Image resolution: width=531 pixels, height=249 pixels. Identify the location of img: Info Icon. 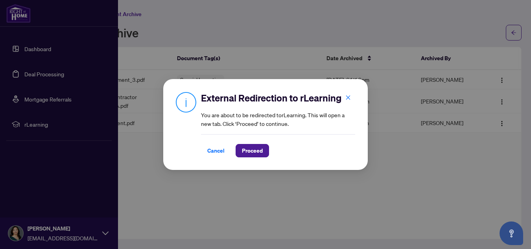
(186, 102).